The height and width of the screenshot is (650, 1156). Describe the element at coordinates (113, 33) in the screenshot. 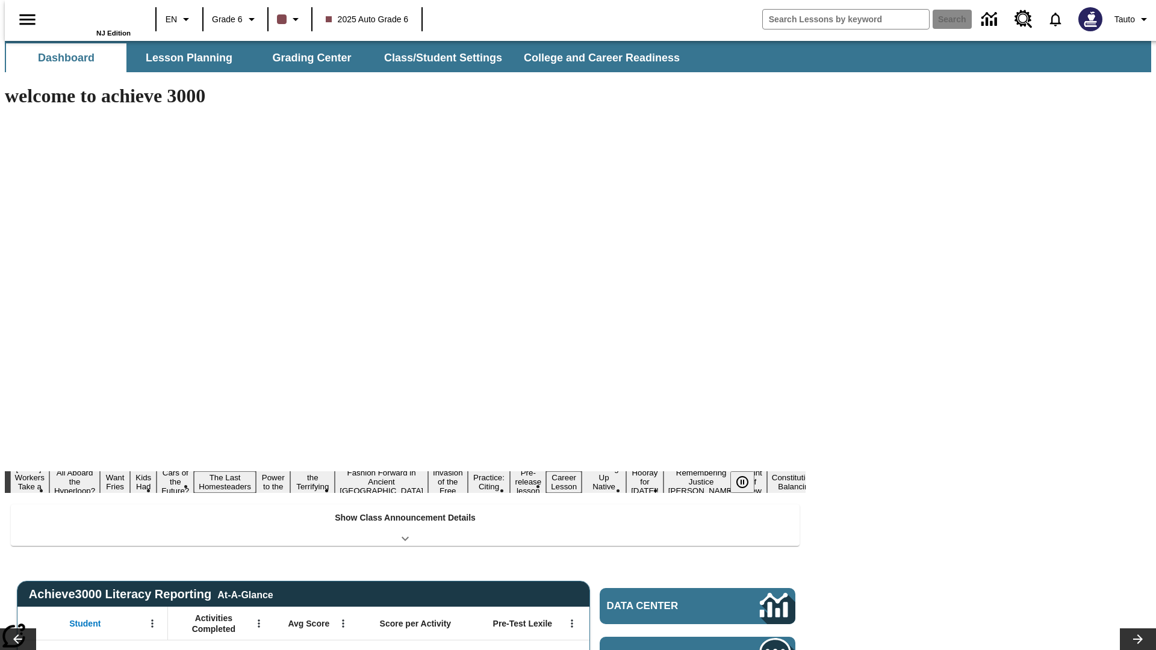

I see `span: NJ Edition` at that location.